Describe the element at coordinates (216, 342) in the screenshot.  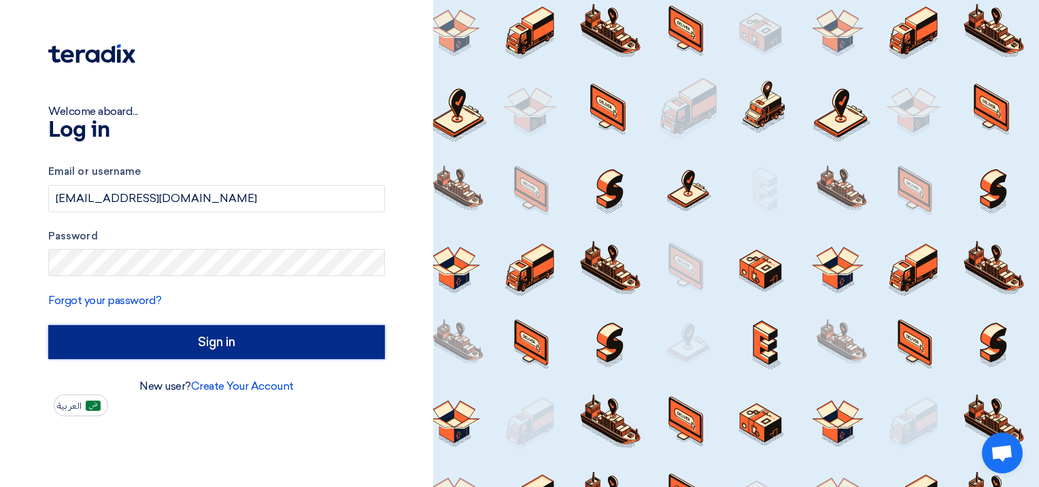
I see `input: Sign in` at that location.